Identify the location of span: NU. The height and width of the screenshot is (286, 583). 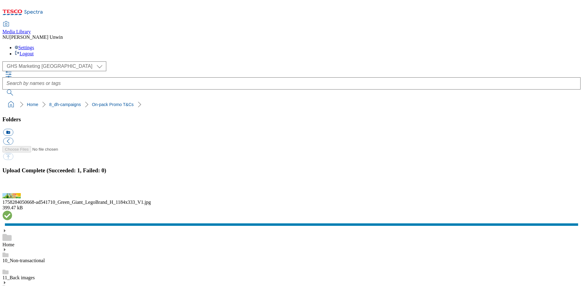
(6, 37).